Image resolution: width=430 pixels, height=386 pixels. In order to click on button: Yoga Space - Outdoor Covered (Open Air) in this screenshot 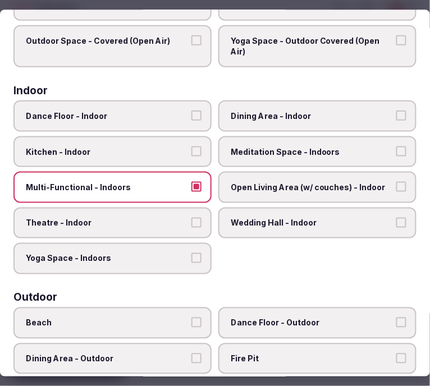, I will do `click(401, 40)`.